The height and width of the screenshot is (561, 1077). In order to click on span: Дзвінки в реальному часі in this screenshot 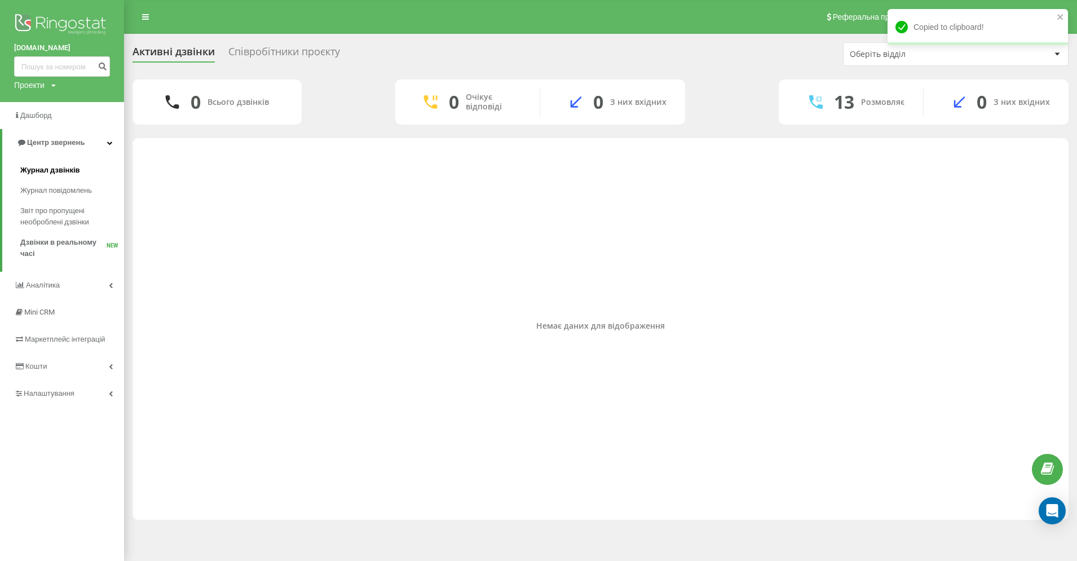, I will do `click(63, 248)`.